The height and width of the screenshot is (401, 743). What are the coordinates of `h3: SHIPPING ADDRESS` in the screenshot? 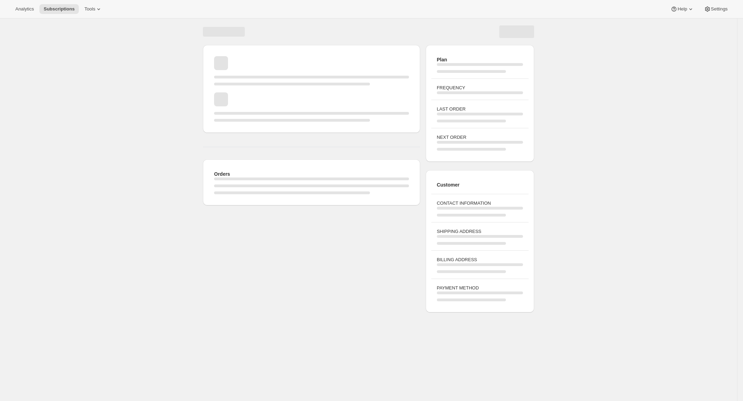 It's located at (479, 231).